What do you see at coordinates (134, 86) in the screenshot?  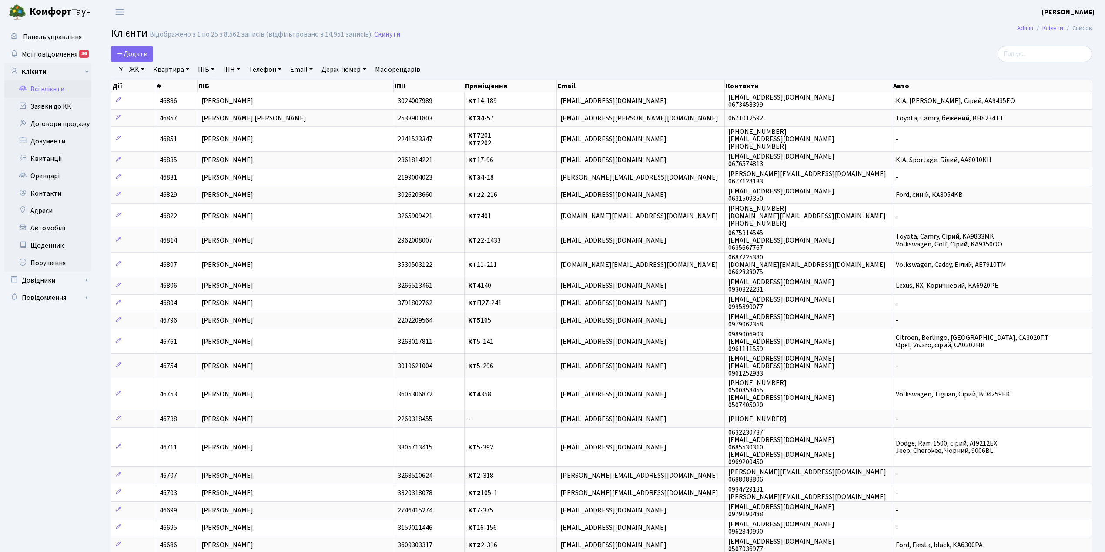 I see `th: Дії` at bounding box center [134, 86].